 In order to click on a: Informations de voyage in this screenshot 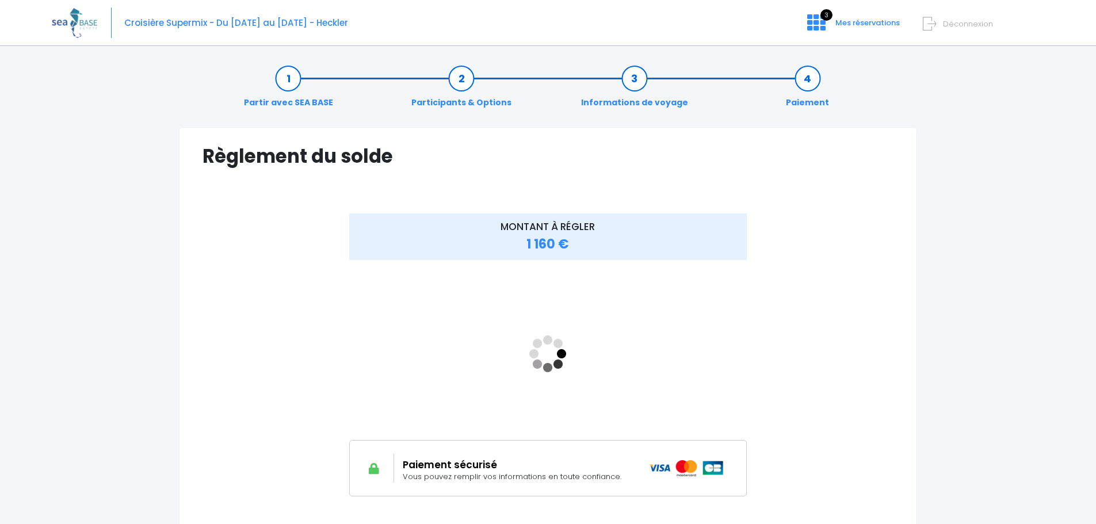, I will do `click(635, 90)`.